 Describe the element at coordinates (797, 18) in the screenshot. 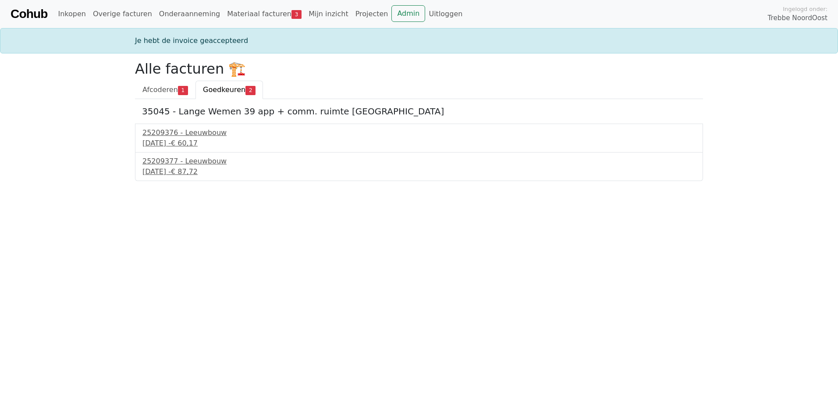

I see `span: Trebbe NoordOost` at that location.